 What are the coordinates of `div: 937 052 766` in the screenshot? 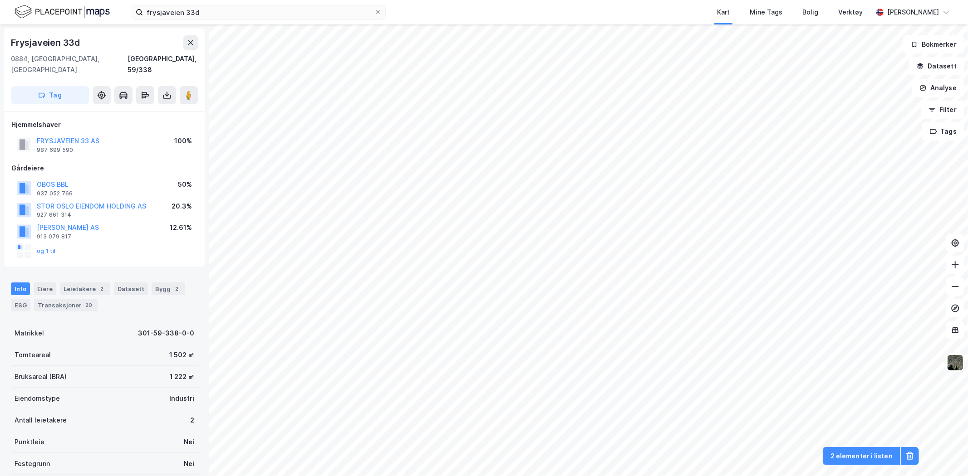 It's located at (54, 194).